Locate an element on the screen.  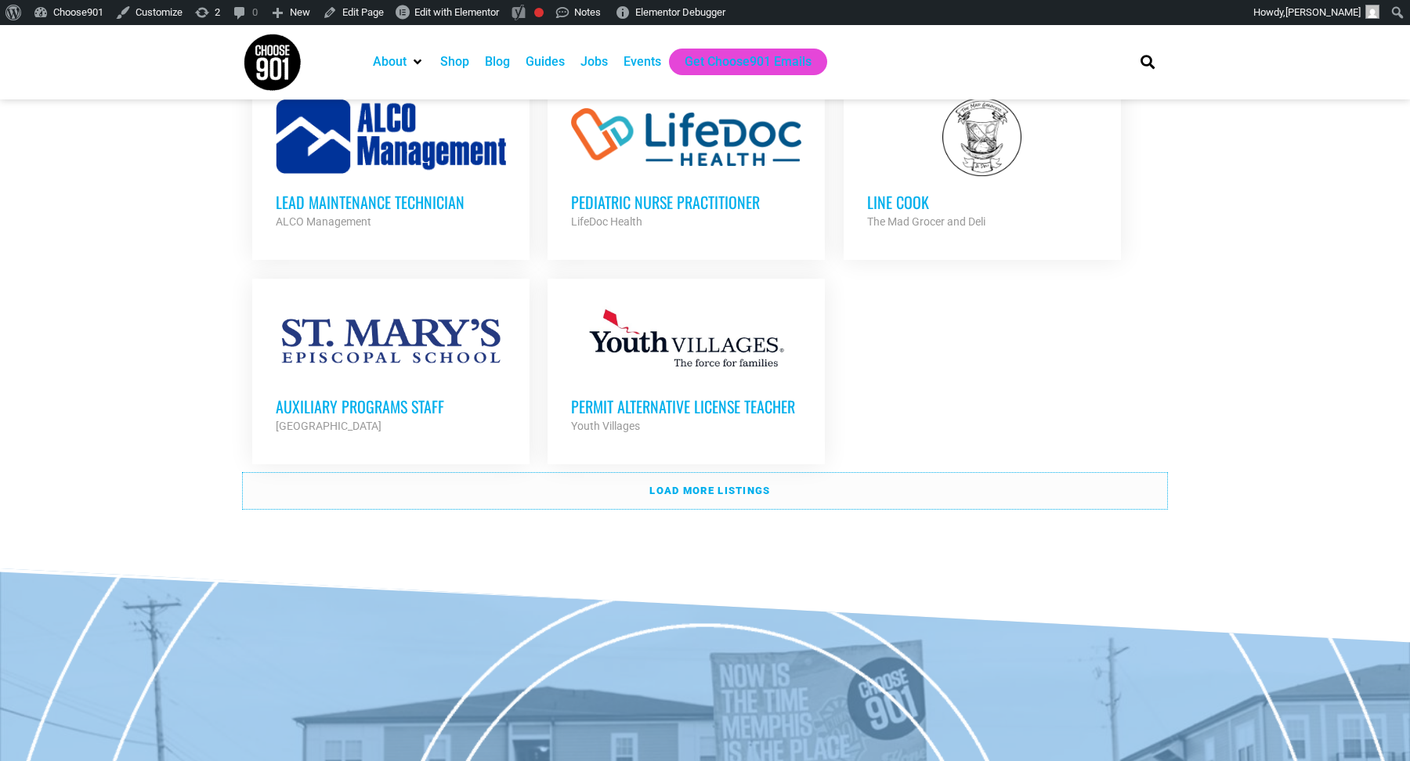
div: Jobs is located at coordinates (594, 62).